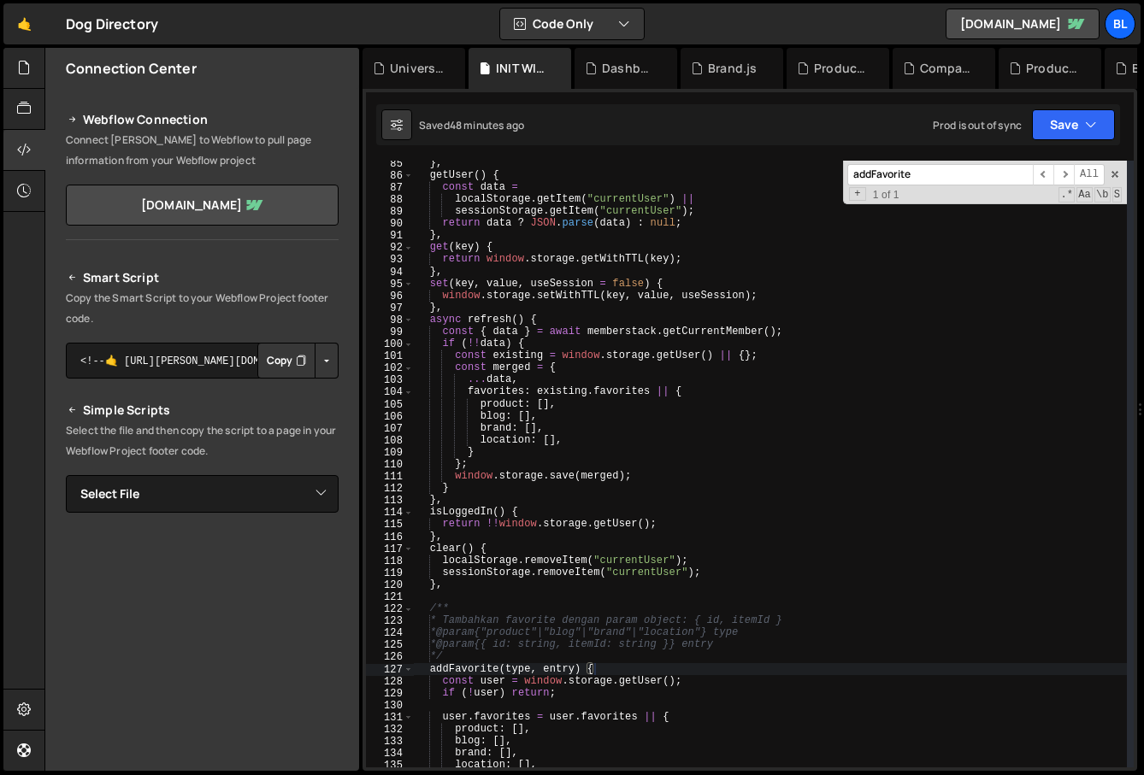 The image size is (1144, 775). What do you see at coordinates (486, 125) in the screenshot?
I see `div: 48 minutes ago` at bounding box center [486, 125].